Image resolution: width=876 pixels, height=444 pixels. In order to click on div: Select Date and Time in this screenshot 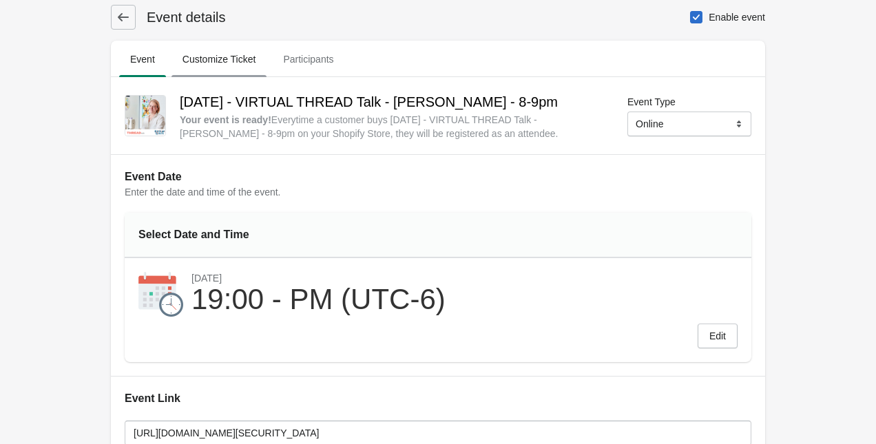, I will do `click(228, 235)`.